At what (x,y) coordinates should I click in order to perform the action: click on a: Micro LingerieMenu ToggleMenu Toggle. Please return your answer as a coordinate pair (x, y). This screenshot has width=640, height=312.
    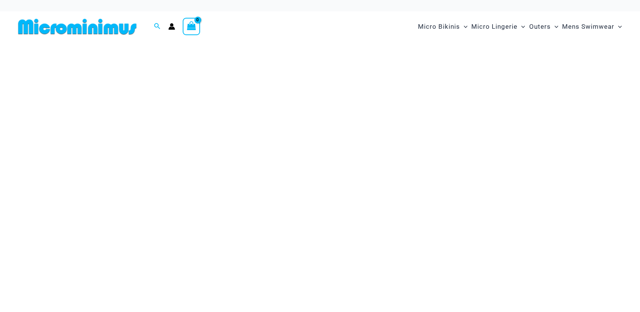
    Looking at the image, I should click on (498, 26).